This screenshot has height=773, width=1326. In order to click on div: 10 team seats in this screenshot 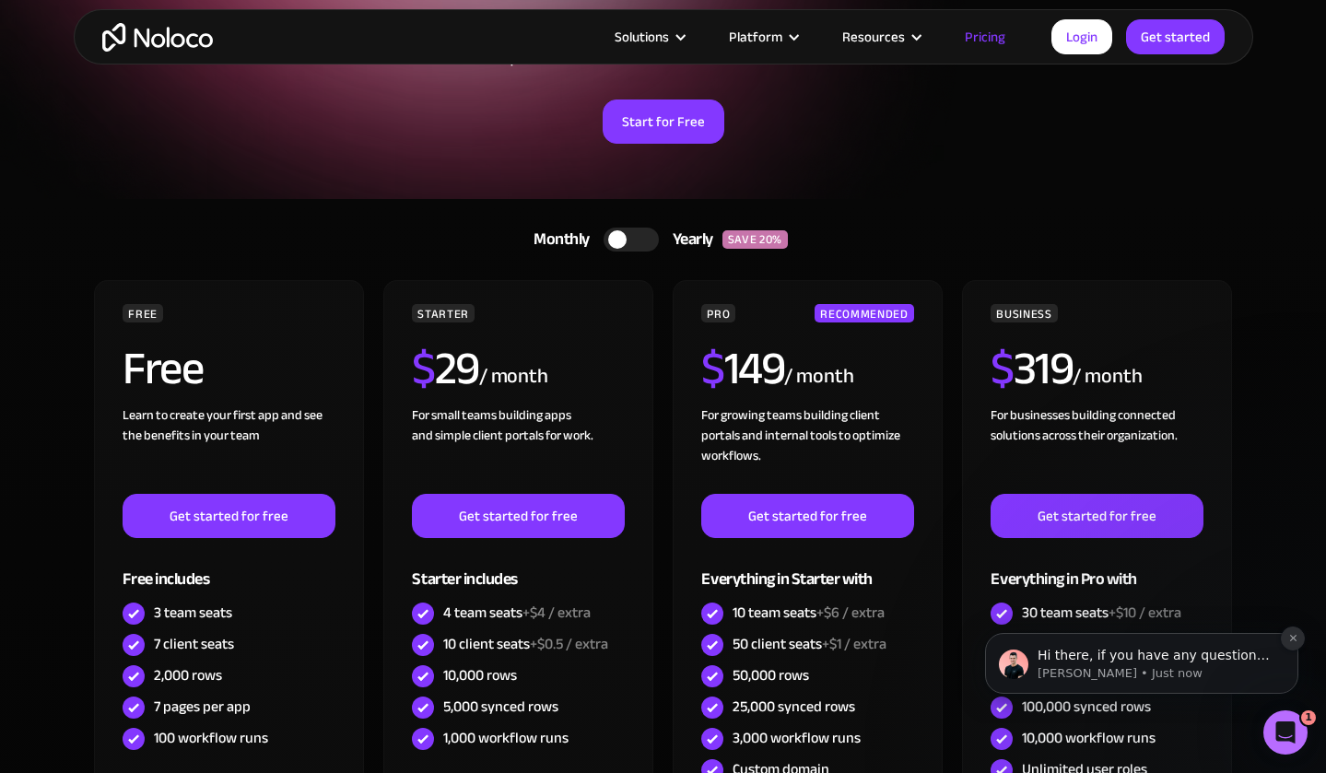, I will do `click(808, 613)`.